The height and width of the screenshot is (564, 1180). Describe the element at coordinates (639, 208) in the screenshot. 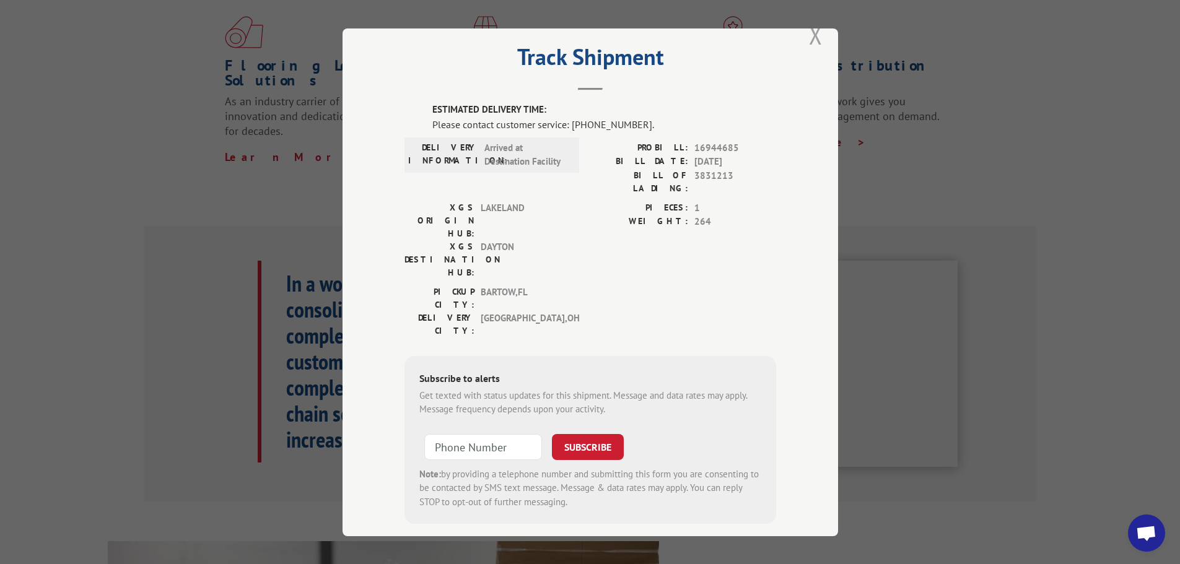

I see `label: PIECES:` at that location.